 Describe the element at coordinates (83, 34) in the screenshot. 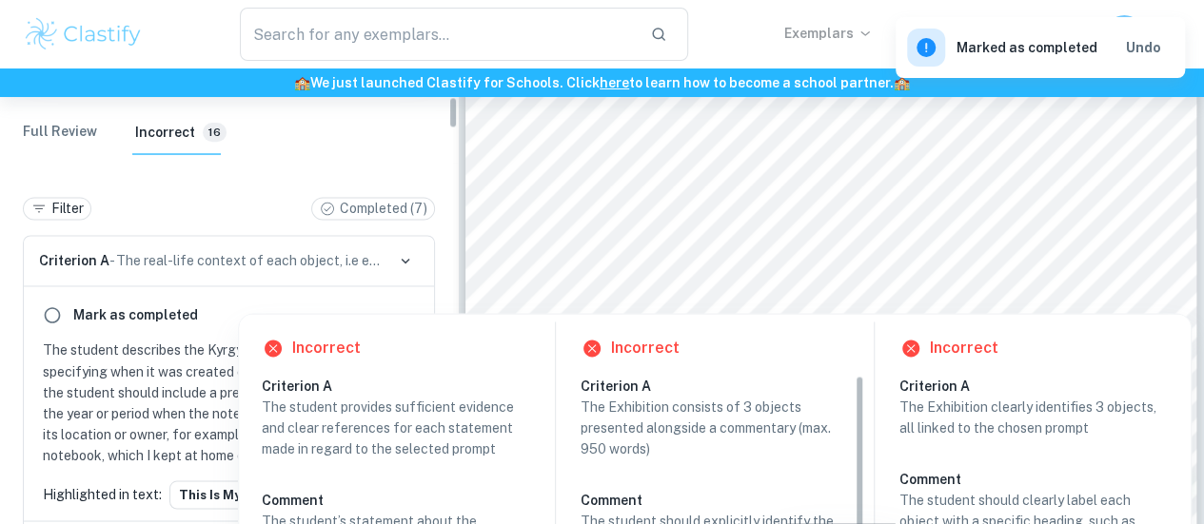

I see `a: Clastify logo` at that location.